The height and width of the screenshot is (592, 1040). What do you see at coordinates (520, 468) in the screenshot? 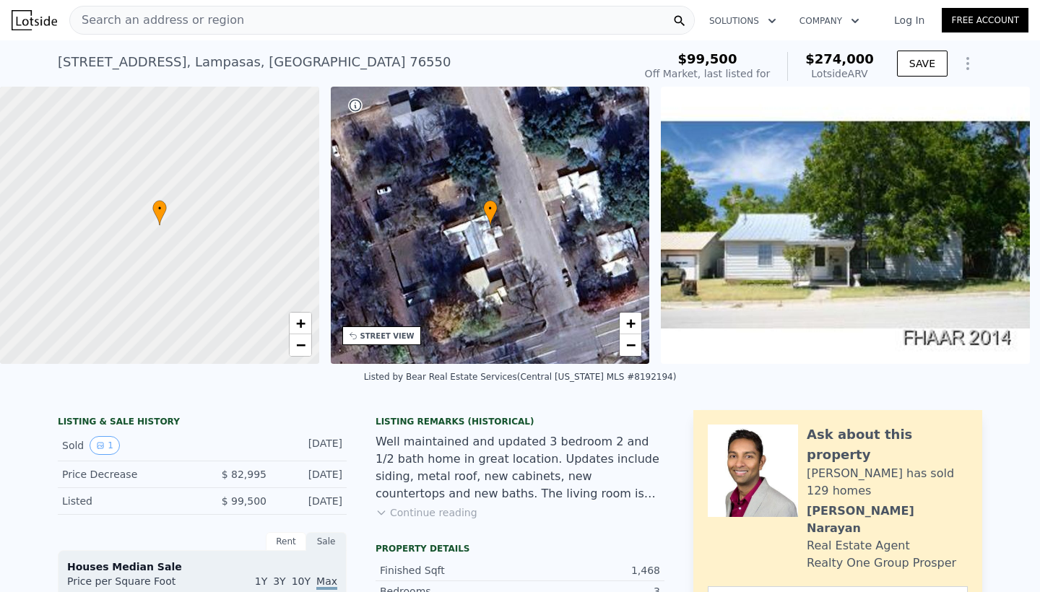
I see `div: Well maintained and updated 3 bedroom 2 and 1/2 bath home in great location. Updates include sidi...` at bounding box center [520, 468].